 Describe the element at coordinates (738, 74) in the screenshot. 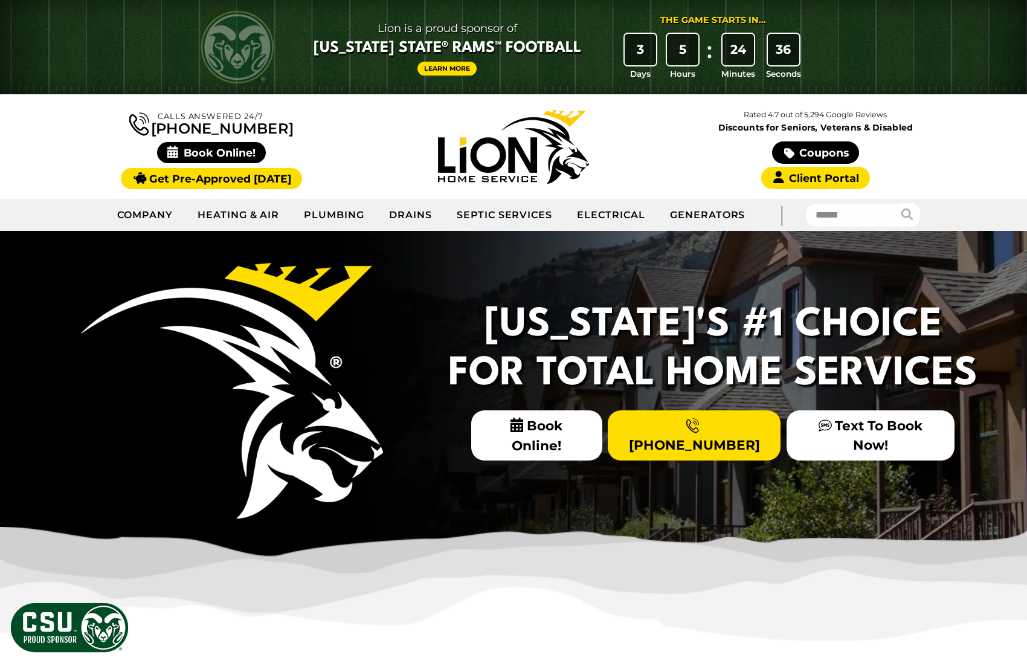

I see `span: Minutes` at that location.